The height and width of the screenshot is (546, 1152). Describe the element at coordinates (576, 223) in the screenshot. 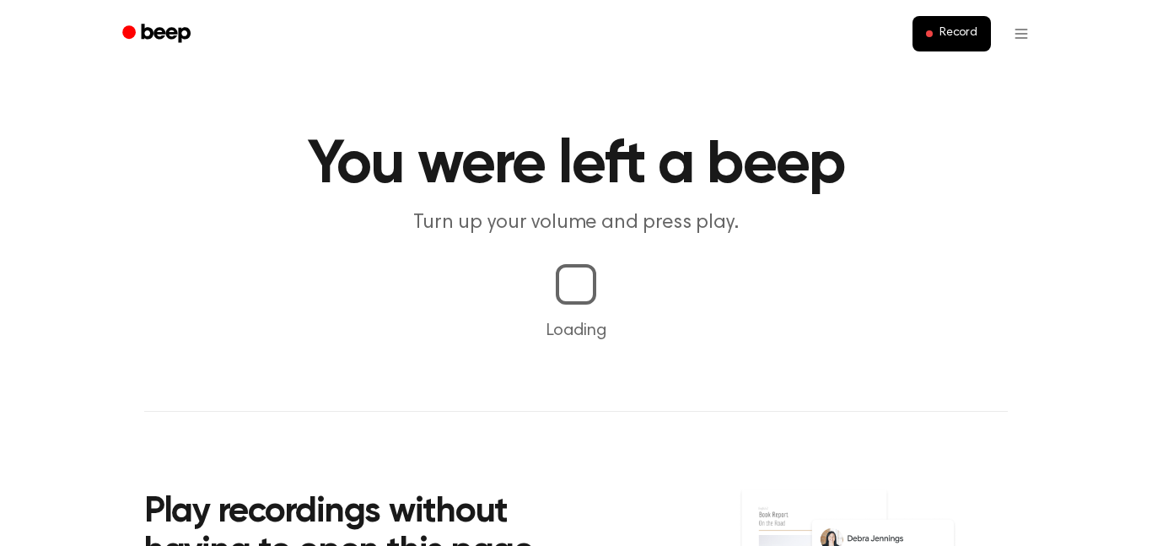

I see `p: Turn up your volume and press play.` at that location.